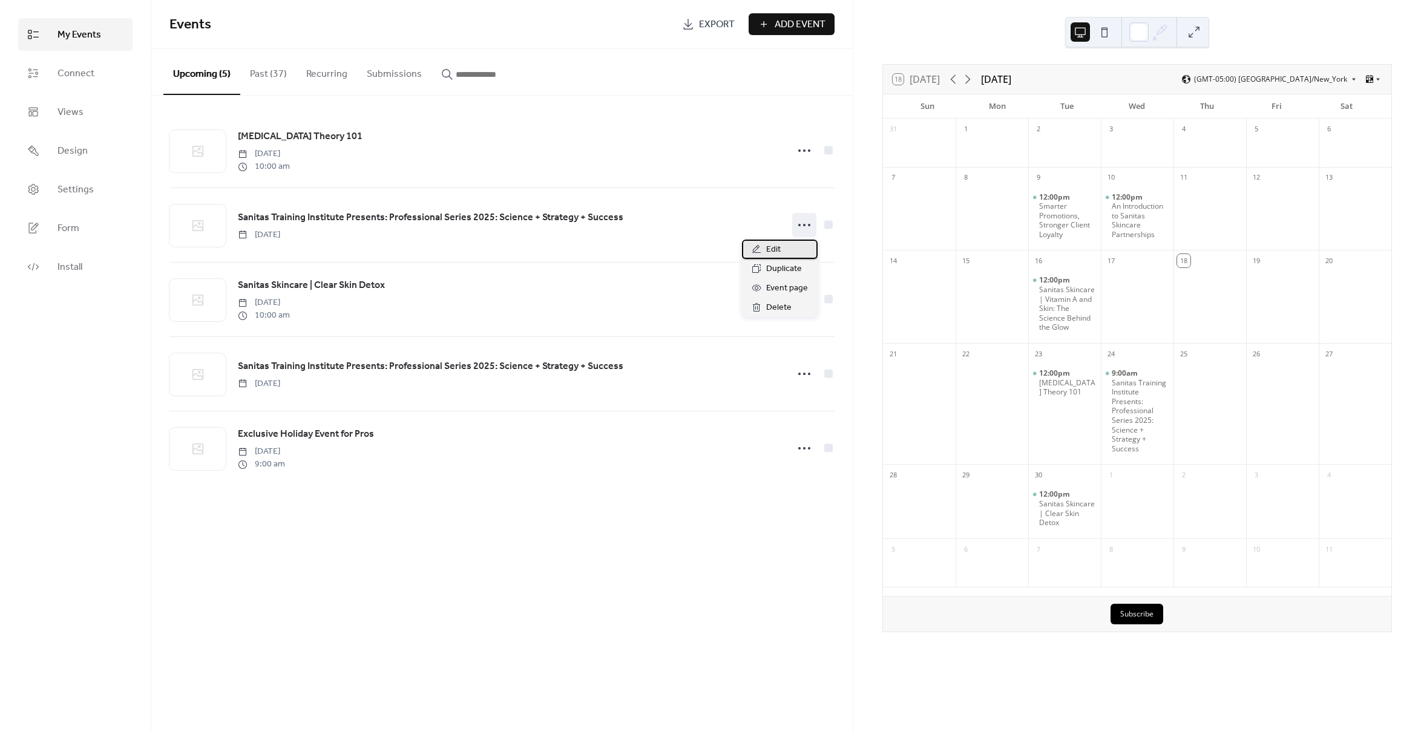 This screenshot has height=732, width=1421. What do you see at coordinates (1064, 382) in the screenshot?
I see `div: Chemical Peel Theory 101` at bounding box center [1064, 382].